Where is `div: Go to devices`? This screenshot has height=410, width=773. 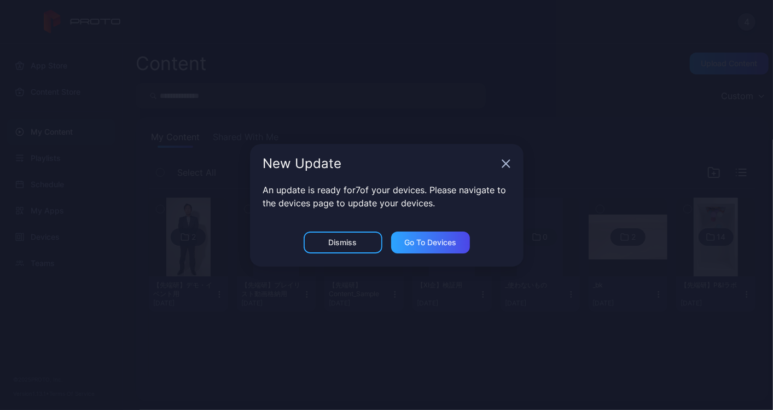 div: Go to devices is located at coordinates (430, 242).